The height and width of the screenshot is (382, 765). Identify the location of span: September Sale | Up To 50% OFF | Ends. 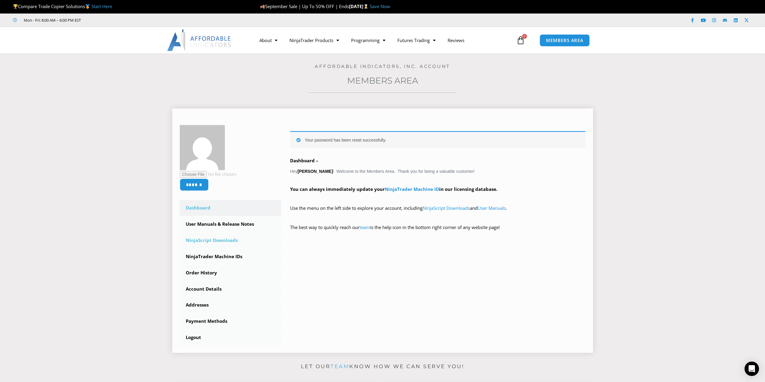
(305, 6).